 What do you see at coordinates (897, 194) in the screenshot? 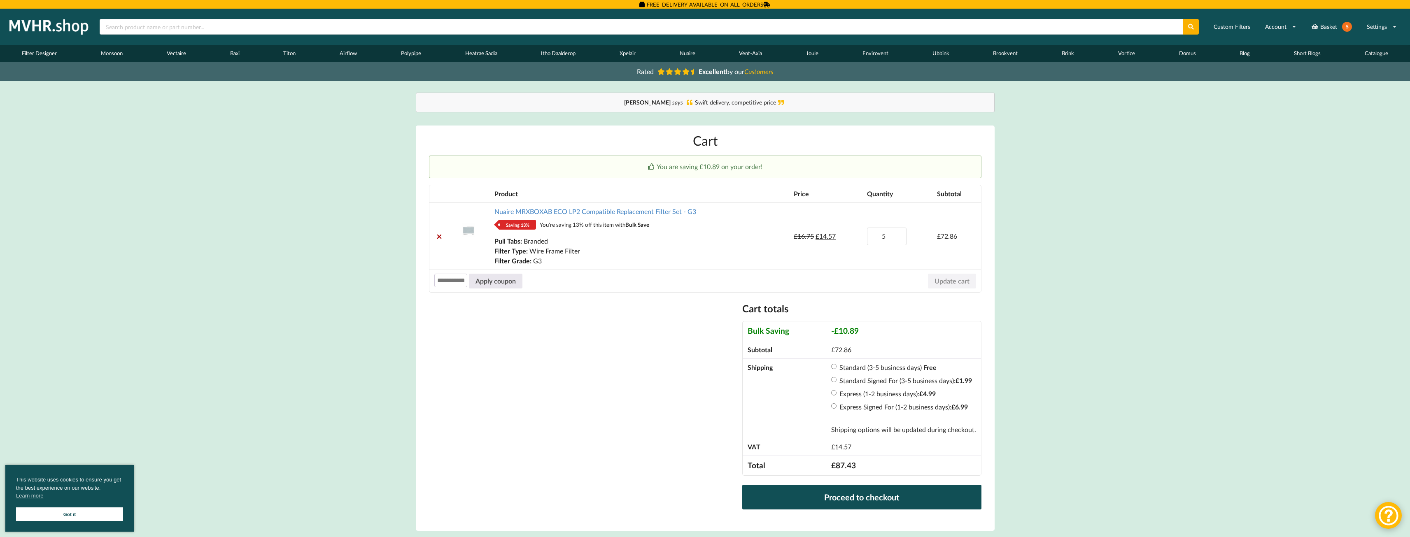
I see `th: Quantity` at bounding box center [897, 194].